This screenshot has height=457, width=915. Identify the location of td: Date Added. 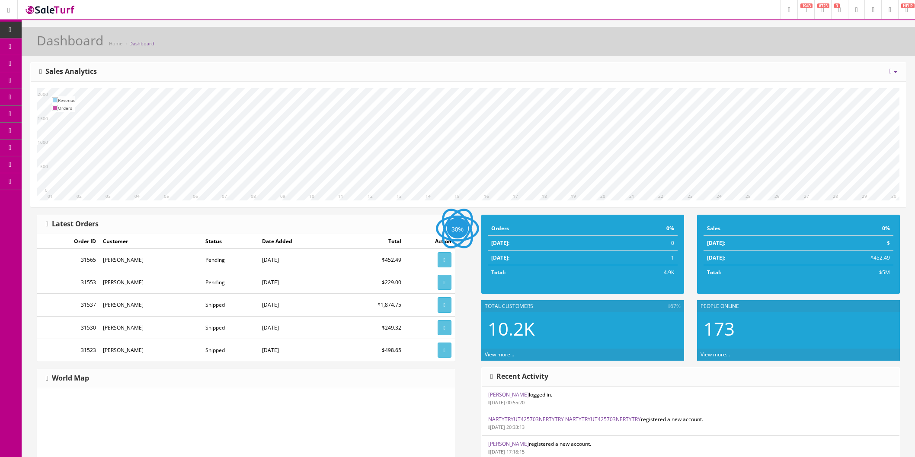
(298, 242).